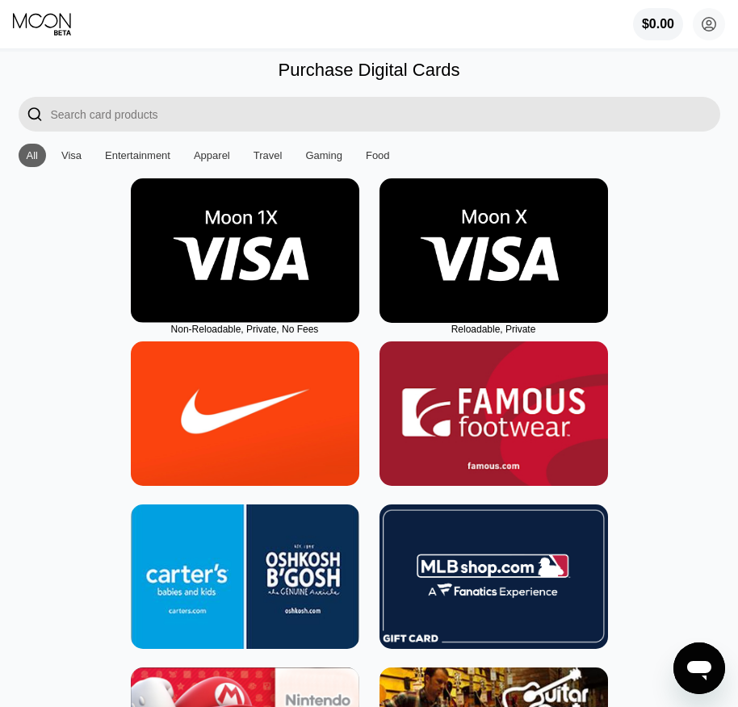 The height and width of the screenshot is (707, 738). Describe the element at coordinates (378, 155) in the screenshot. I see `div: Food` at that location.